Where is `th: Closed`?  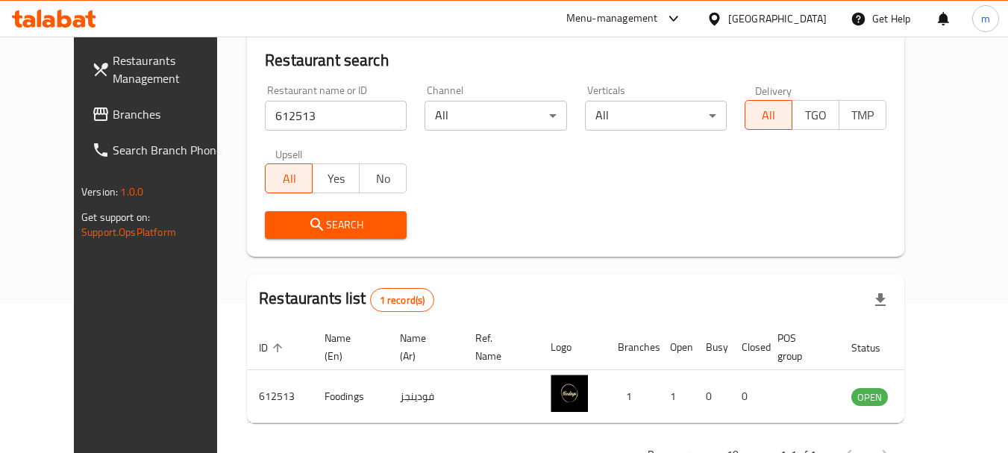
th: Closed is located at coordinates (748, 347).